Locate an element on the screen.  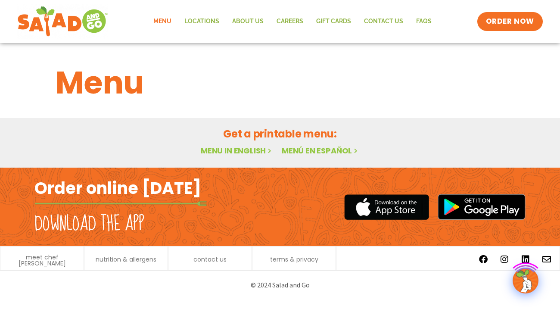
a: Menu in English is located at coordinates (237, 150).